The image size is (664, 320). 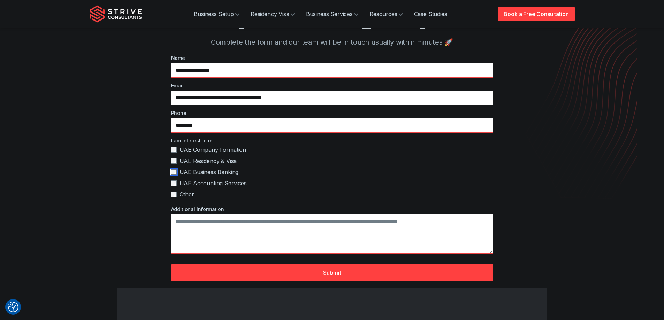 I want to click on a: Business Services, so click(x=332, y=14).